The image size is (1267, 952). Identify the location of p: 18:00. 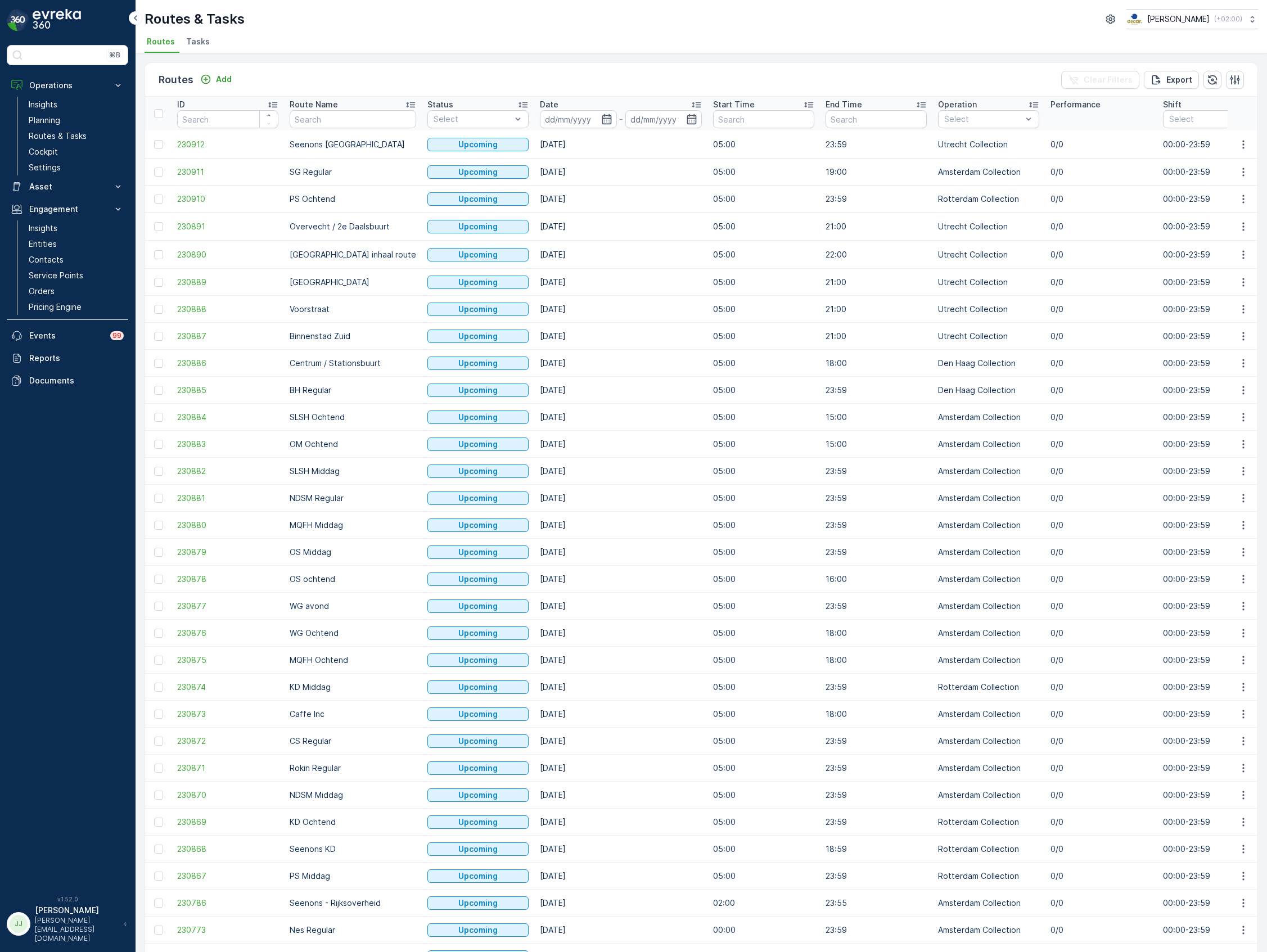
(876, 363).